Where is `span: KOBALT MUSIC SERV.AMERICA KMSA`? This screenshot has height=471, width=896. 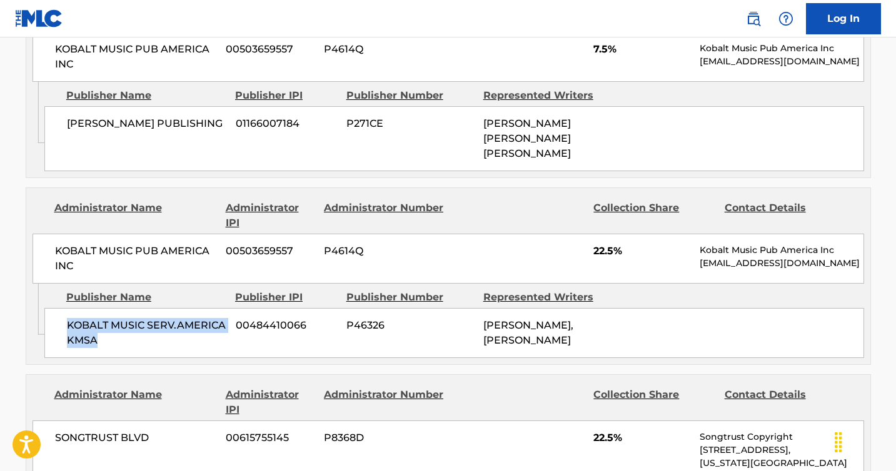
span: KOBALT MUSIC SERV.AMERICA KMSA is located at coordinates (146, 333).